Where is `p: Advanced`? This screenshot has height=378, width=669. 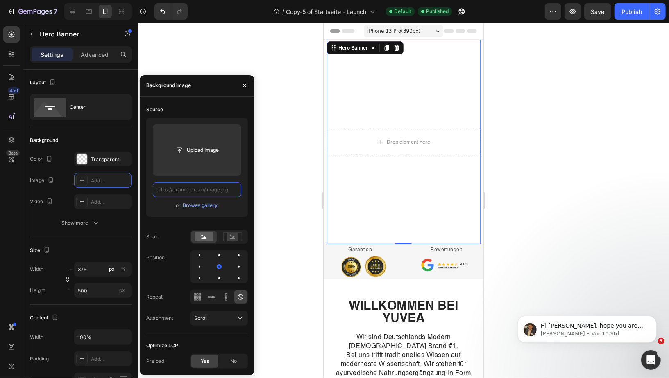
p: Advanced is located at coordinates (95, 54).